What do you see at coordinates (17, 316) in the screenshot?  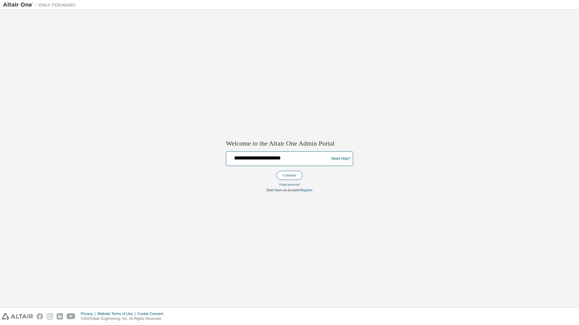 I see `img: altair_logo.svg` at bounding box center [17, 316].